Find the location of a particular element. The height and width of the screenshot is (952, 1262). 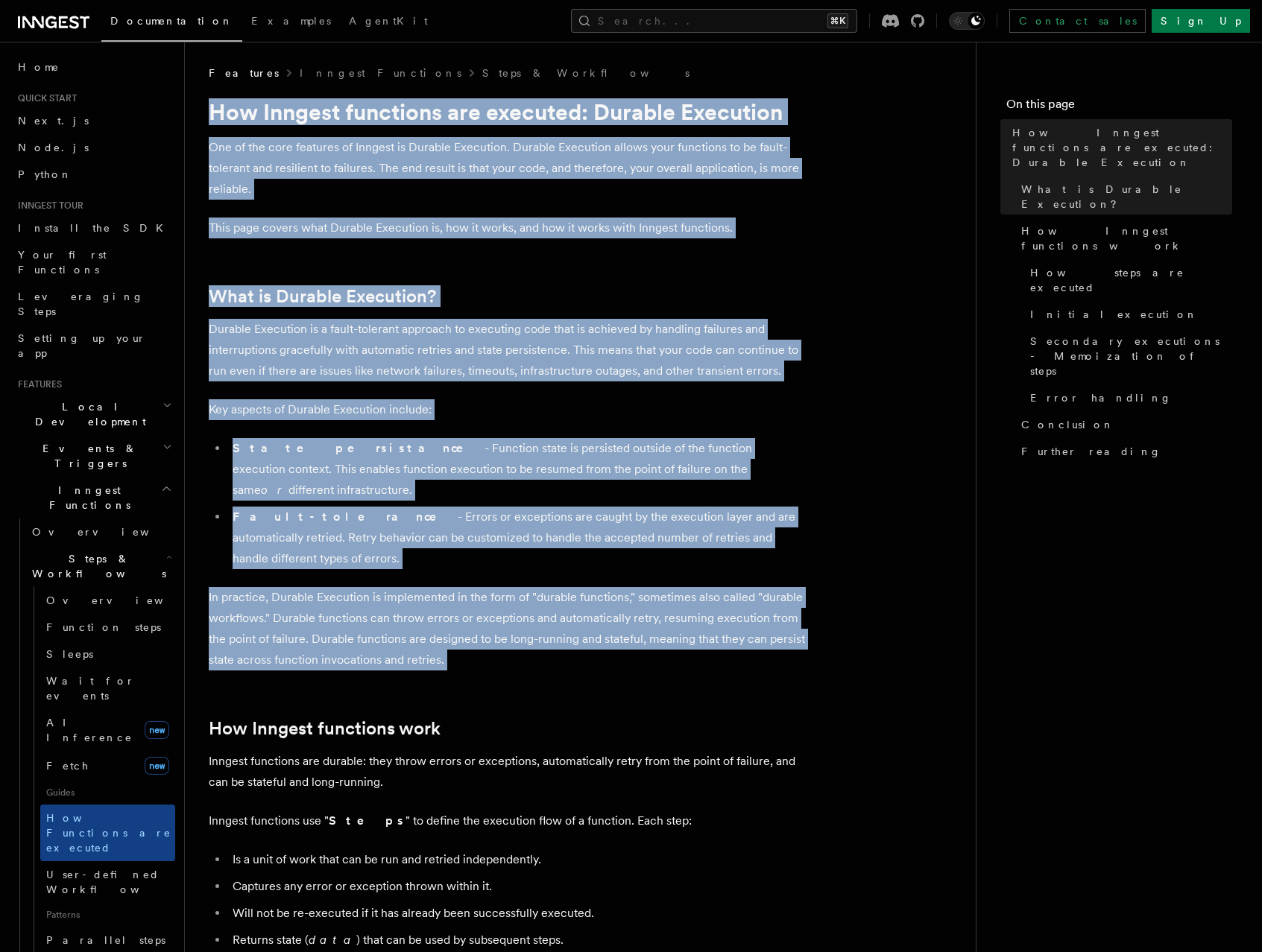

a: Sign Up is located at coordinates (1200, 21).